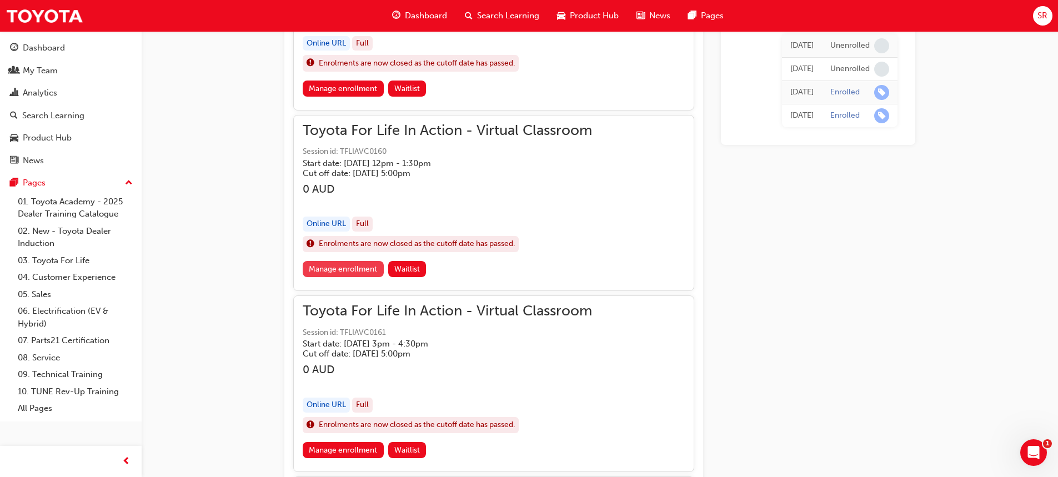 This screenshot has height=477, width=1058. I want to click on span: up-icon, so click(129, 183).